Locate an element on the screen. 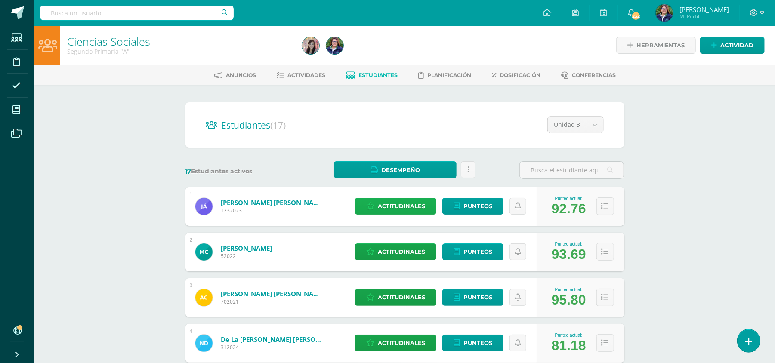 The width and height of the screenshot is (775, 363). div: Segundo Primaria 'A' is located at coordinates (179, 51).